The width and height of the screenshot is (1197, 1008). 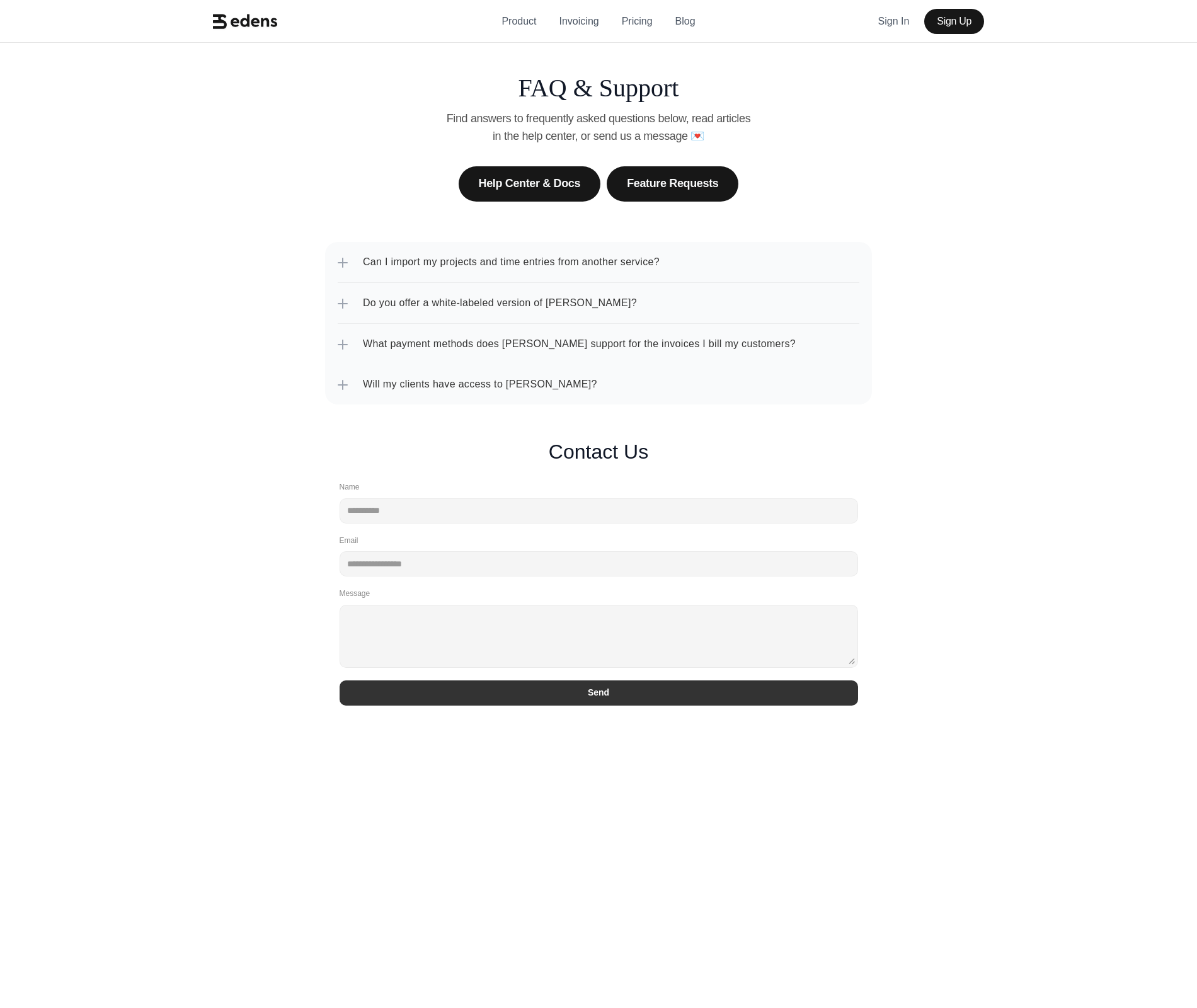 What do you see at coordinates (674, 183) in the screenshot?
I see `p: Feature Requests` at bounding box center [674, 183].